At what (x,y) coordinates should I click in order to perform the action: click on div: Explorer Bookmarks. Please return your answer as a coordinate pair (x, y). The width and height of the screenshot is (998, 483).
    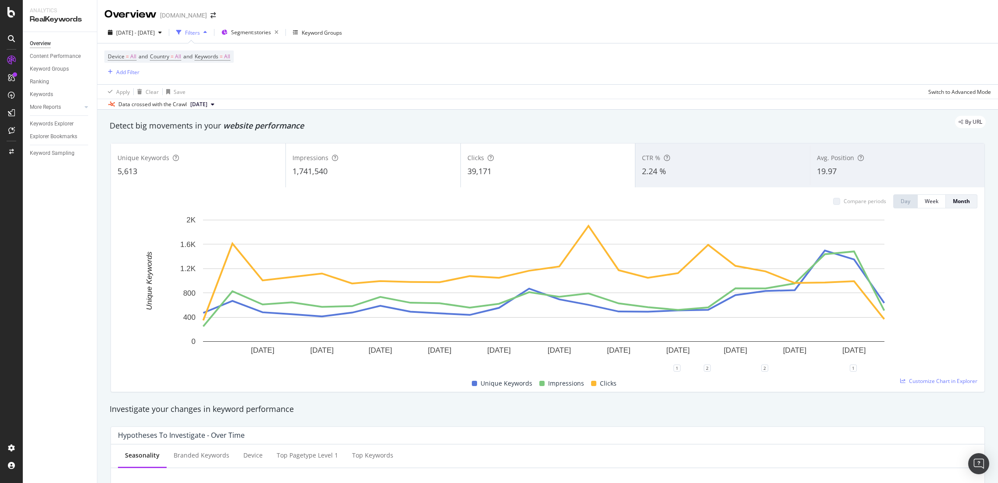
    Looking at the image, I should click on (53, 136).